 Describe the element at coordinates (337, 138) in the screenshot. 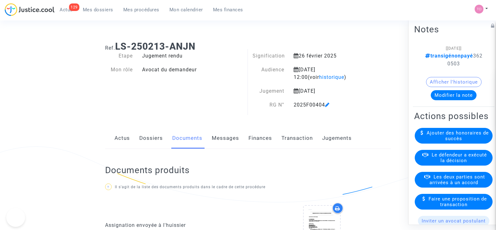

I see `a: Jugements` at that location.